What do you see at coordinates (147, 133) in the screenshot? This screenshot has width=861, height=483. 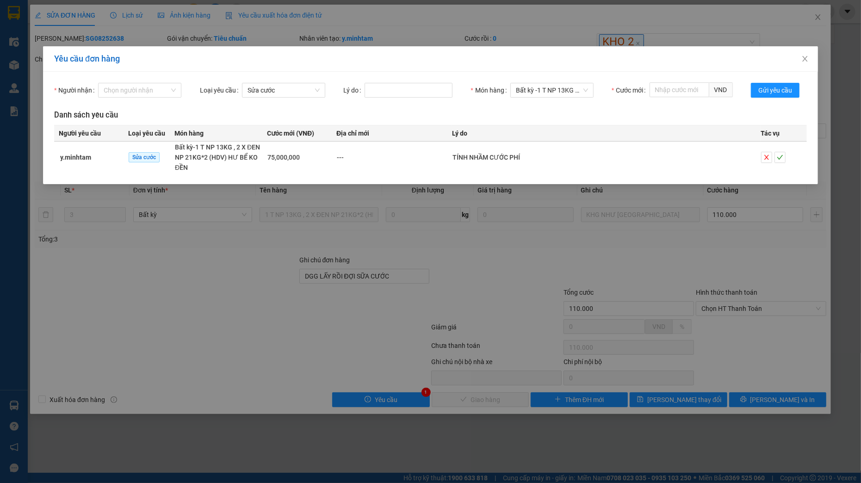 I see `span: Loại yêu cầu` at bounding box center [147, 133].